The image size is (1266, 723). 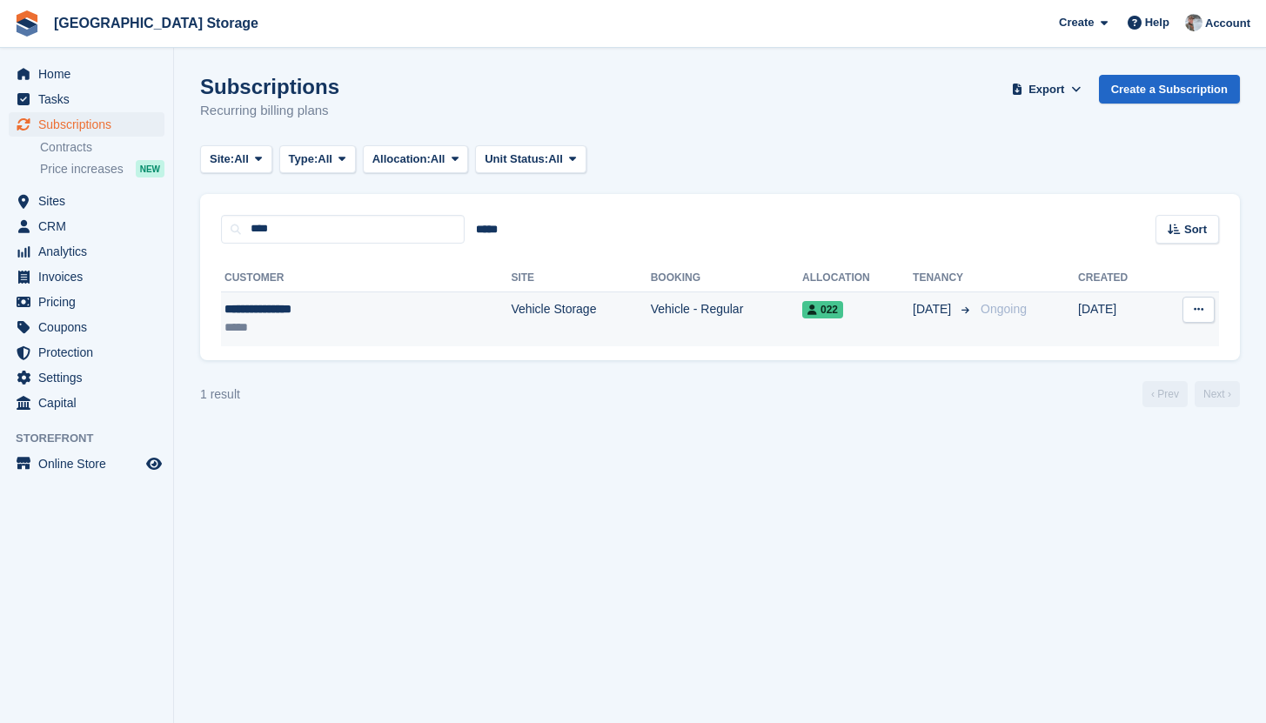 What do you see at coordinates (1196, 230) in the screenshot?
I see `span: Sort` at bounding box center [1196, 230].